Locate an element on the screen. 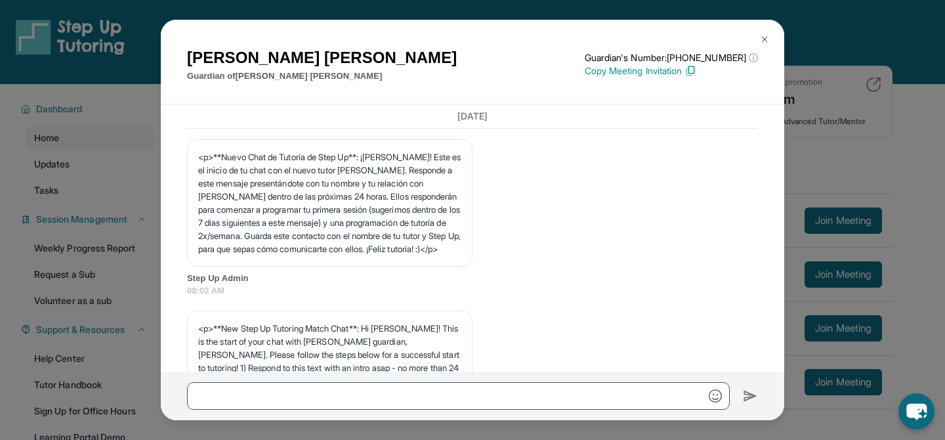  img: Copy Icon is located at coordinates (691, 71).